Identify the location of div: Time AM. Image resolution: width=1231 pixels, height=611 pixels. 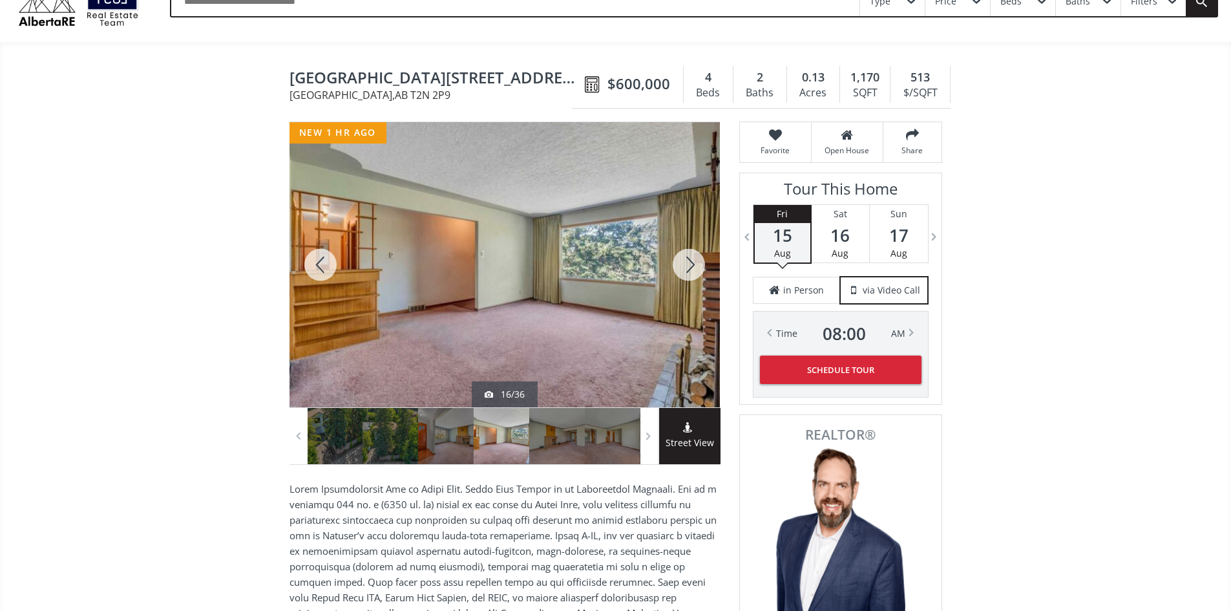
(841, 334).